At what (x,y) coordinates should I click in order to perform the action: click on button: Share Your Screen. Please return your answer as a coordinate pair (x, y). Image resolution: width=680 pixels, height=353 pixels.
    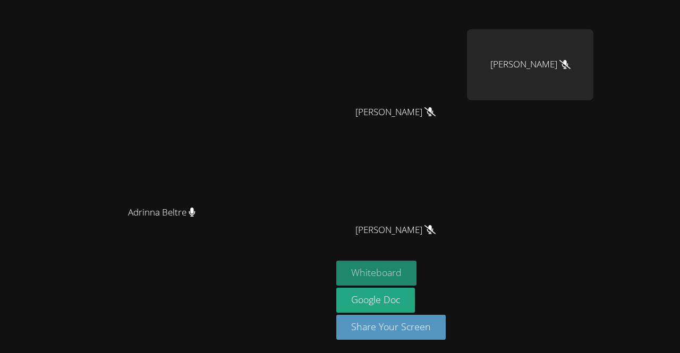
    Looking at the image, I should click on (391, 327).